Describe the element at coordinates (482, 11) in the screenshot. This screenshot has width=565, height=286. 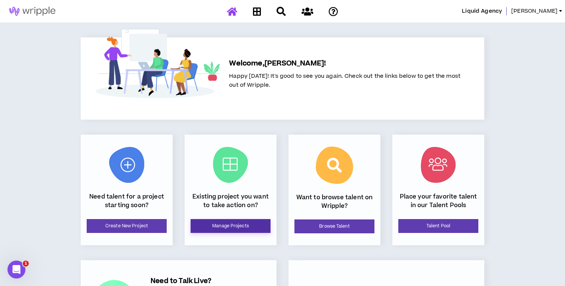
I see `span: Liquid Agency` at that location.